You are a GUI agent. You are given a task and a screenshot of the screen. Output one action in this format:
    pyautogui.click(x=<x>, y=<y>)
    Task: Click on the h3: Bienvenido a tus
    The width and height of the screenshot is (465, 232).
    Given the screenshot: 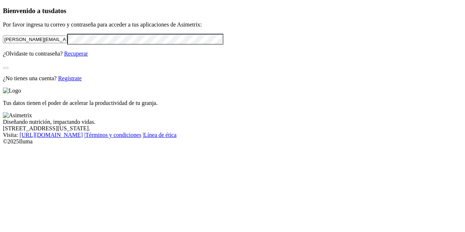 What is the action you would take?
    pyautogui.click(x=232, y=11)
    